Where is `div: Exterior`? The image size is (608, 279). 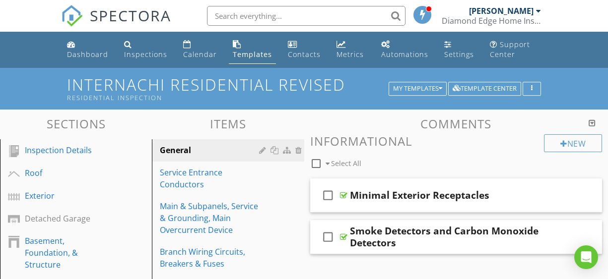
div: Exterior is located at coordinates (64, 196).